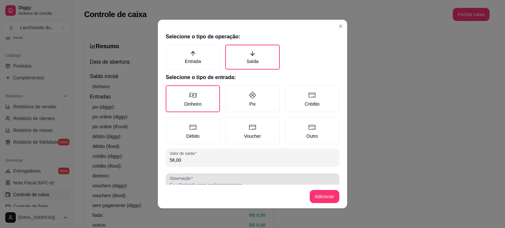 The image size is (505, 228). Describe the element at coordinates (193, 54) in the screenshot. I see `span: arrow-up` at that location.